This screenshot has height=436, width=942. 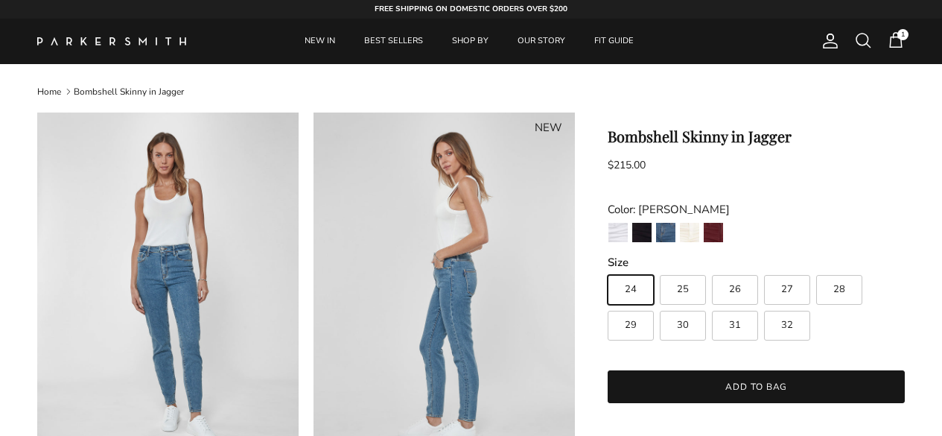 What do you see at coordinates (714, 232) in the screenshot?
I see `img: Merlot` at bounding box center [714, 232].